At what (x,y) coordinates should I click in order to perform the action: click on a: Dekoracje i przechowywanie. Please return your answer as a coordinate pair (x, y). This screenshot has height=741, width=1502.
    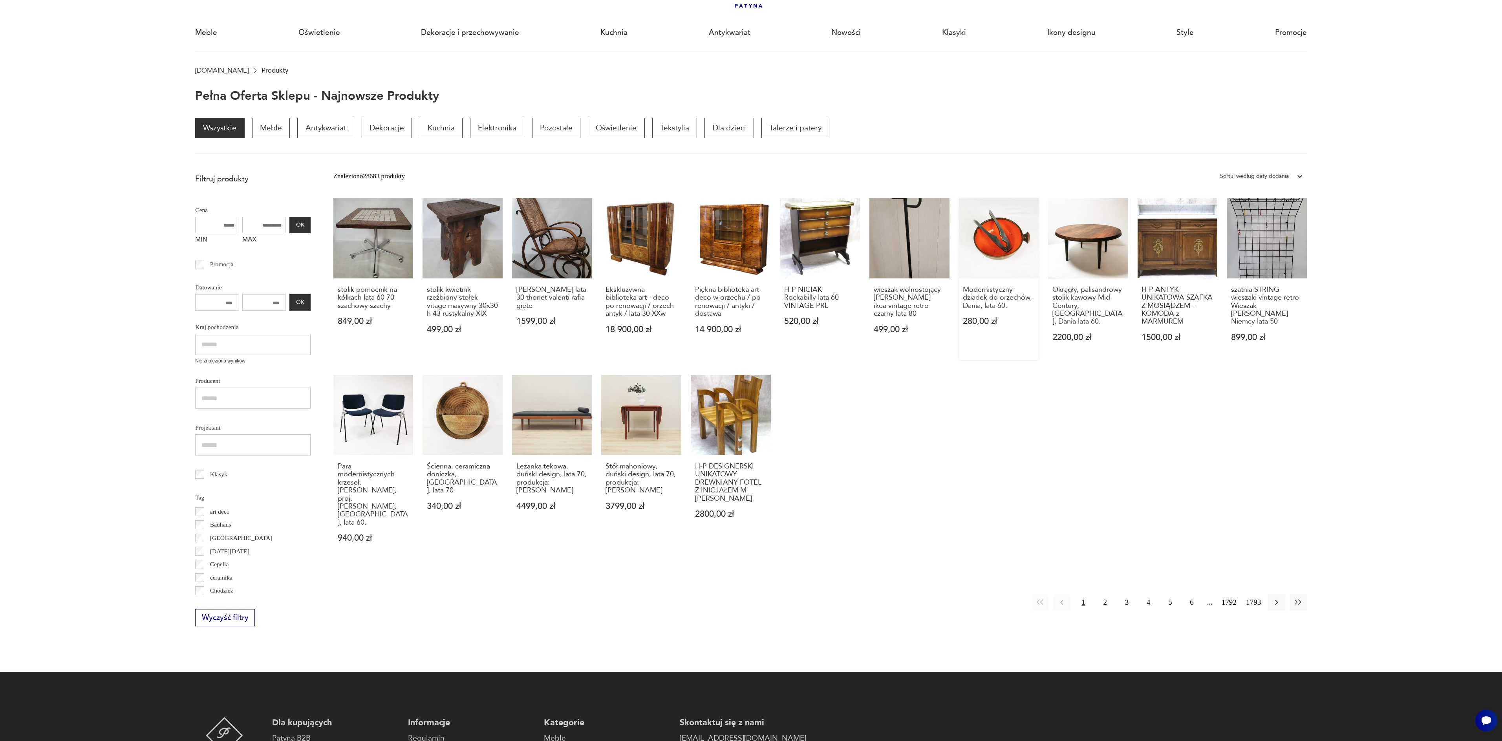
    Looking at the image, I should click on (470, 33).